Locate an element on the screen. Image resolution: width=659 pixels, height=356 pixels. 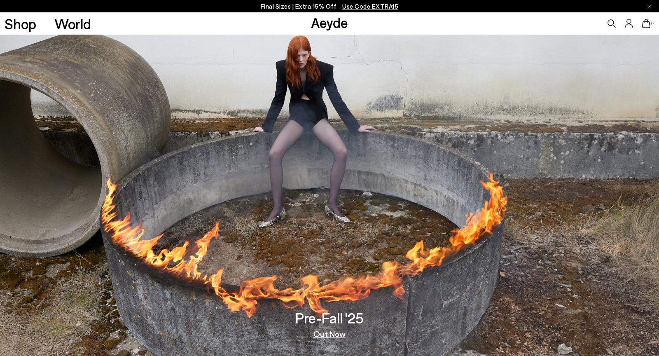
h3: Pre-Fall '25 is located at coordinates (329, 317).